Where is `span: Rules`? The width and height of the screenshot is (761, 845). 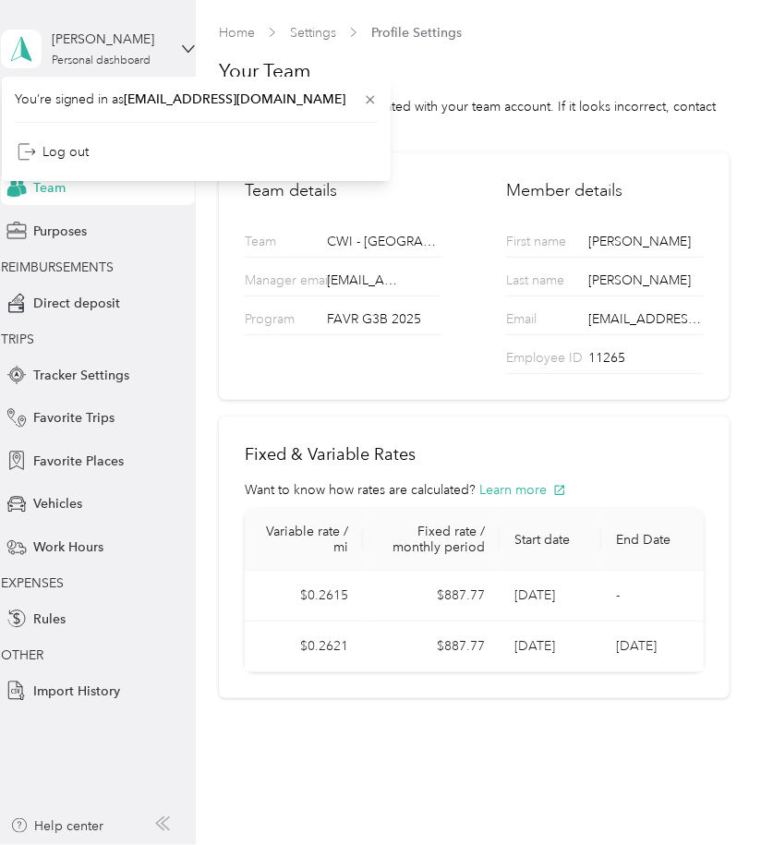 span: Rules is located at coordinates (49, 619).